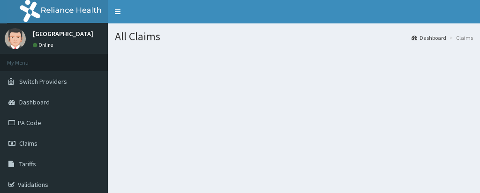 The image size is (480, 193). I want to click on span: Claims, so click(28, 144).